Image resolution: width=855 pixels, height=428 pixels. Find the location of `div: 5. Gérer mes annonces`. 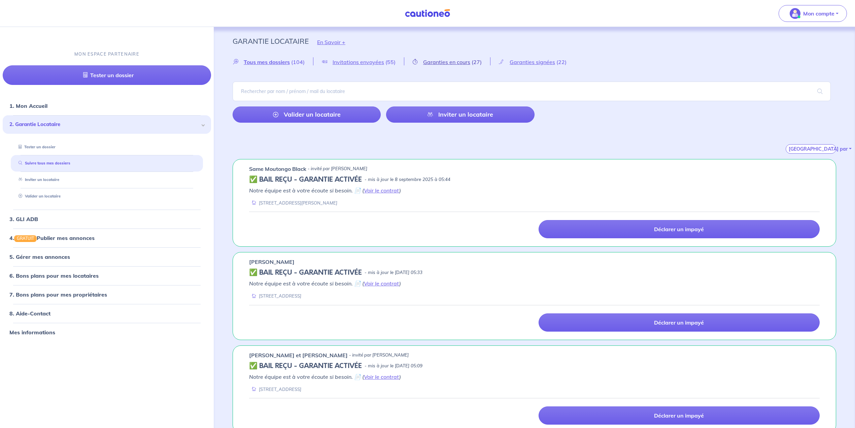

div: 5. Gérer mes annonces is located at coordinates (107, 257).